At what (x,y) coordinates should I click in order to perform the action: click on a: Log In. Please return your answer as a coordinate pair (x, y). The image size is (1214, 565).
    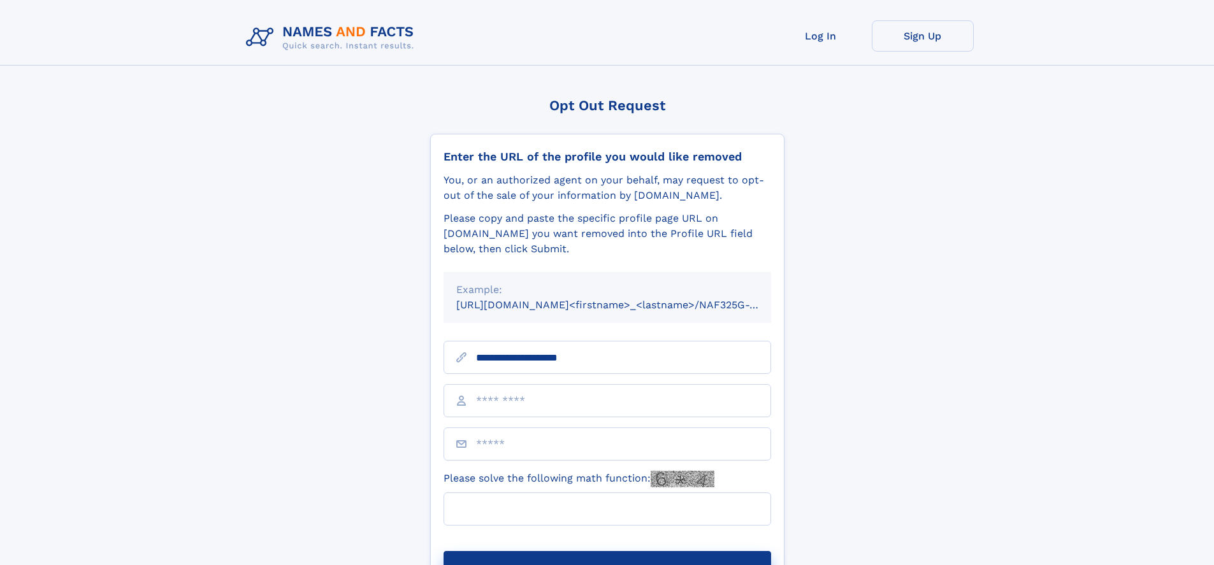
    Looking at the image, I should click on (821, 36).